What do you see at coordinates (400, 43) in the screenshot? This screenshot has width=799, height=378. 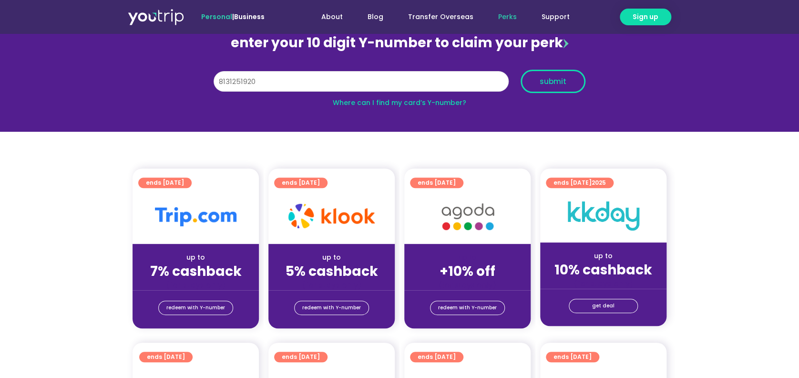 I see `div: enter your 10 digit Y-number to claim your perk` at bounding box center [400, 43].